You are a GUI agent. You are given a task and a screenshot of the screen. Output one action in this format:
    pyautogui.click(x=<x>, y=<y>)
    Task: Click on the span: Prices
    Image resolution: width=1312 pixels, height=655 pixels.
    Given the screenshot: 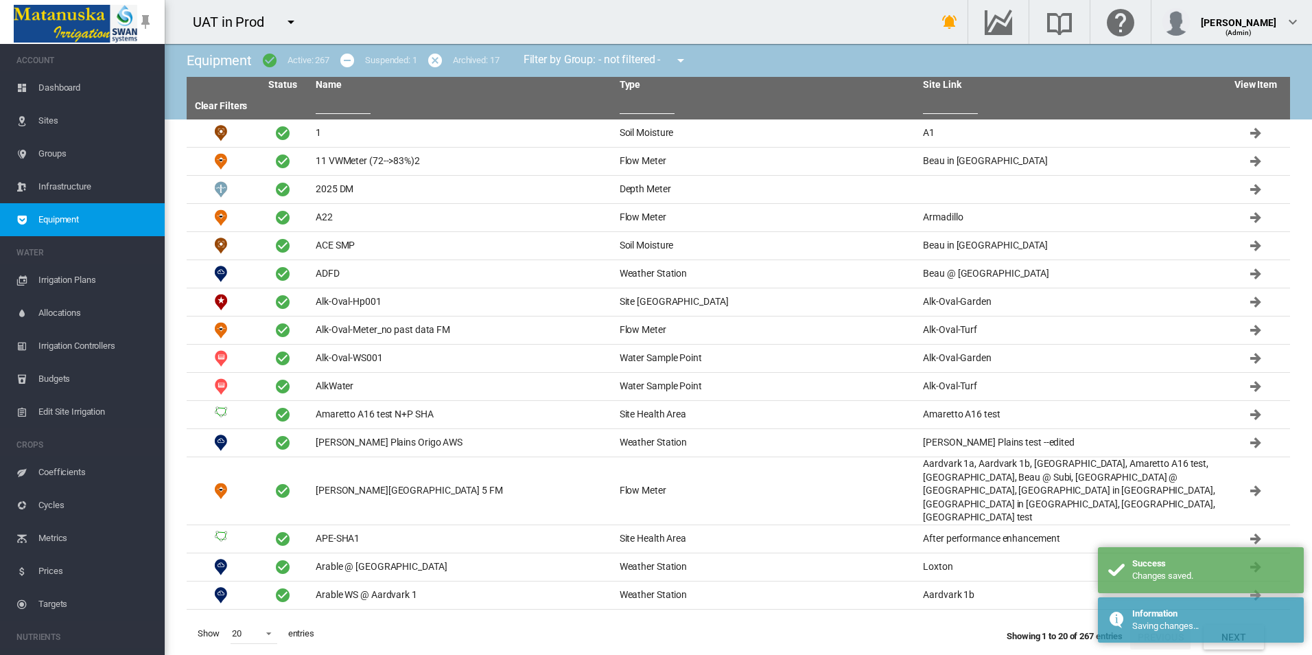 What is the action you would take?
    pyautogui.click(x=96, y=571)
    